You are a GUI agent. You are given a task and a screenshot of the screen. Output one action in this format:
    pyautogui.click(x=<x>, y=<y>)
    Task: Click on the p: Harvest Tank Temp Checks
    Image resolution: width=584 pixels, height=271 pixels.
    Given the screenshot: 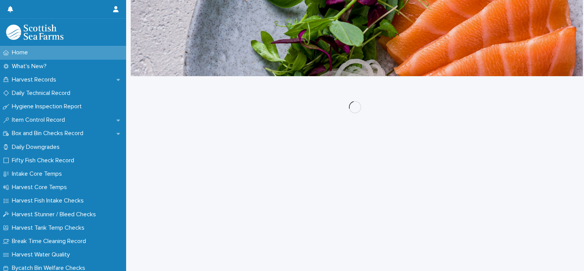 What is the action you would take?
    pyautogui.click(x=50, y=227)
    